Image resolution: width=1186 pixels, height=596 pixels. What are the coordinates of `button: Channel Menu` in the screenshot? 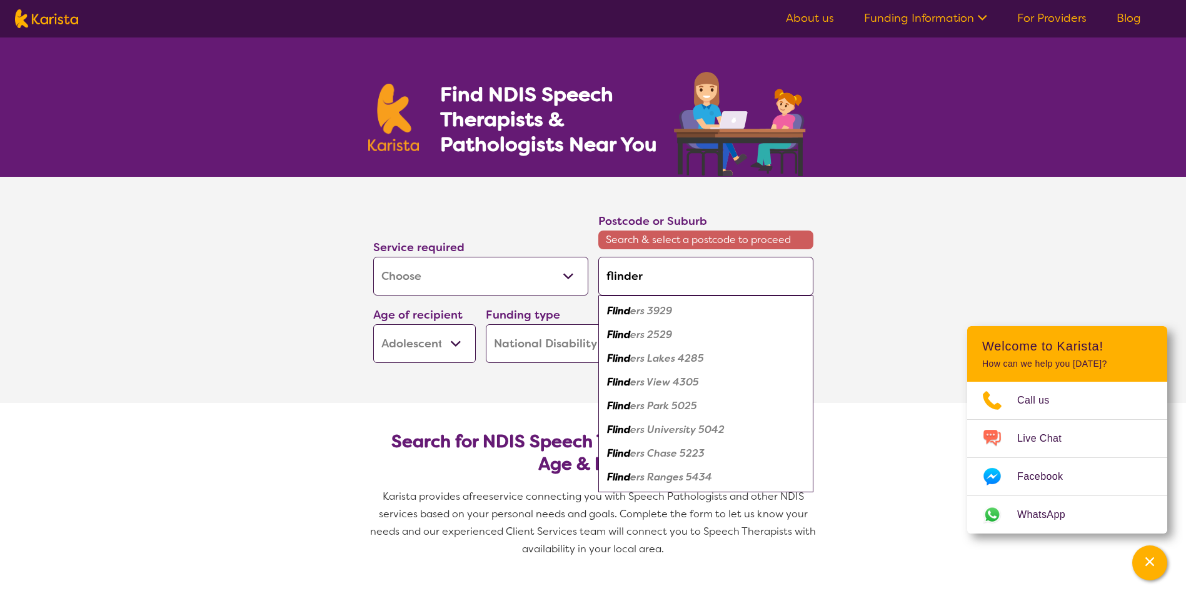 It's located at (1150, 563).